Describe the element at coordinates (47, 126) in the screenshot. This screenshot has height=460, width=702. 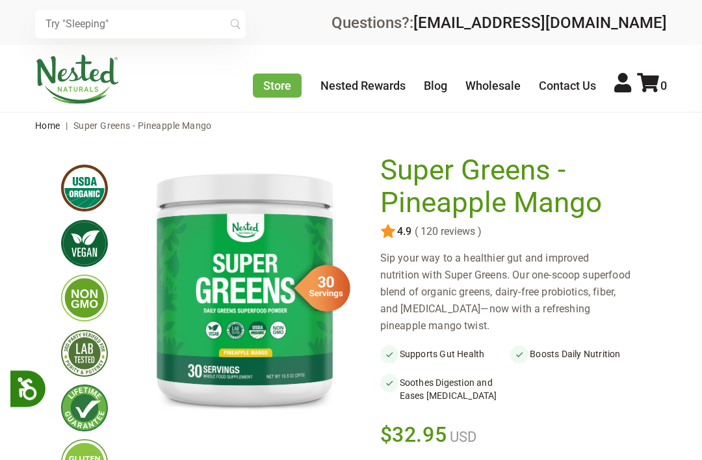
I see `a: Home` at that location.